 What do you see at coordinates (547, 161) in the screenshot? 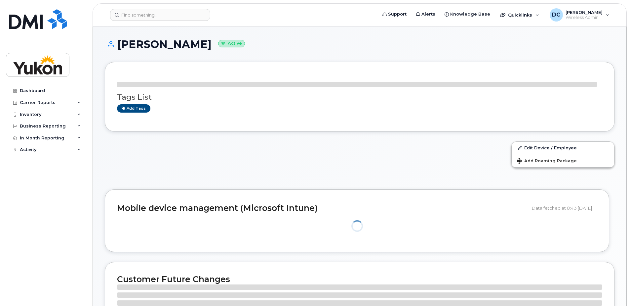
I see `span: Add Roaming Package` at bounding box center [547, 161].